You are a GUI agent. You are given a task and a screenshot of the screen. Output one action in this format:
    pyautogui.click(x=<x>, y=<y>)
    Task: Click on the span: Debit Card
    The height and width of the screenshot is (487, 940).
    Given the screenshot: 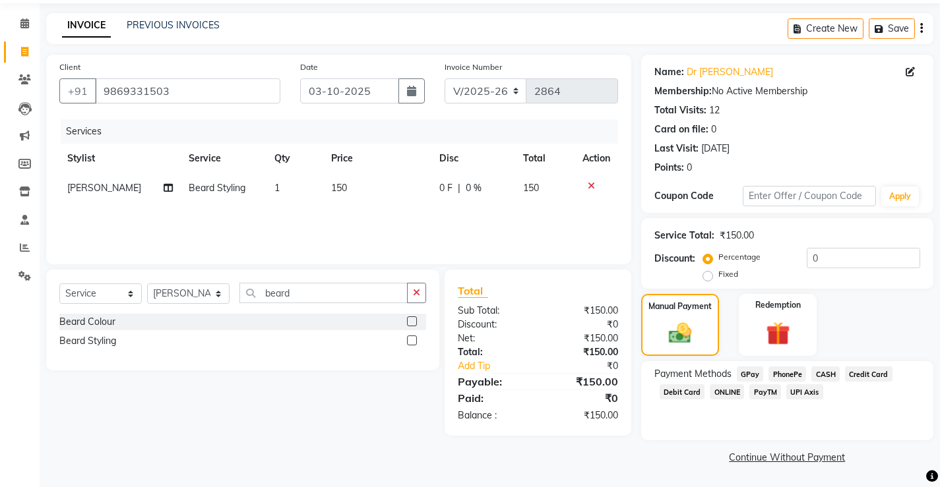 What is the action you would take?
    pyautogui.click(x=682, y=392)
    